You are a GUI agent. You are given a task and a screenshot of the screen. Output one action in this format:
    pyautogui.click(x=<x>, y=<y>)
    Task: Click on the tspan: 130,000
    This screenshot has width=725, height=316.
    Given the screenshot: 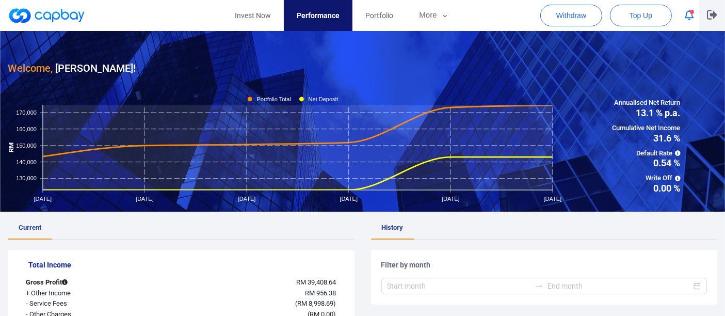 What is the action you would take?
    pyautogui.click(x=26, y=178)
    